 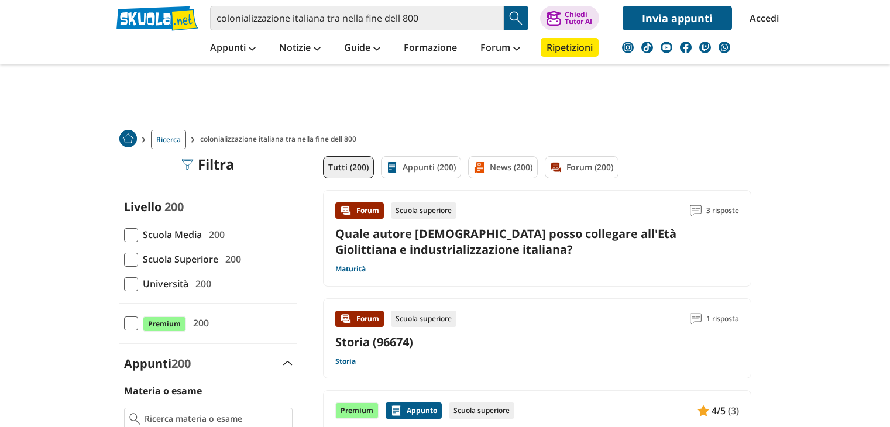 I want to click on img: instagram, so click(x=628, y=47).